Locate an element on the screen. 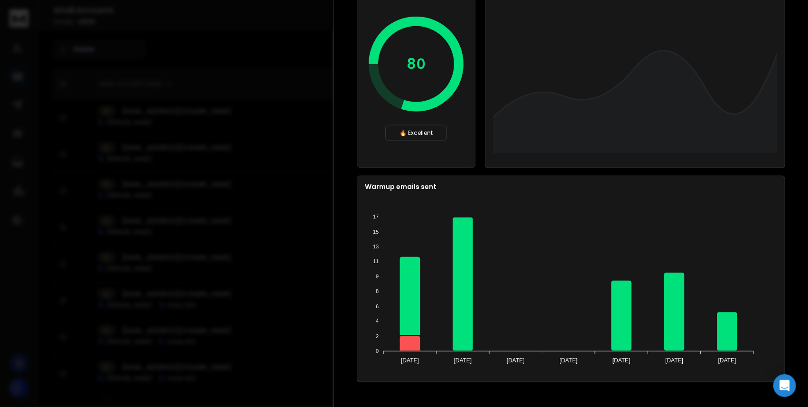 This screenshot has height=407, width=808. p: Warmup emails sent is located at coordinates (571, 186).